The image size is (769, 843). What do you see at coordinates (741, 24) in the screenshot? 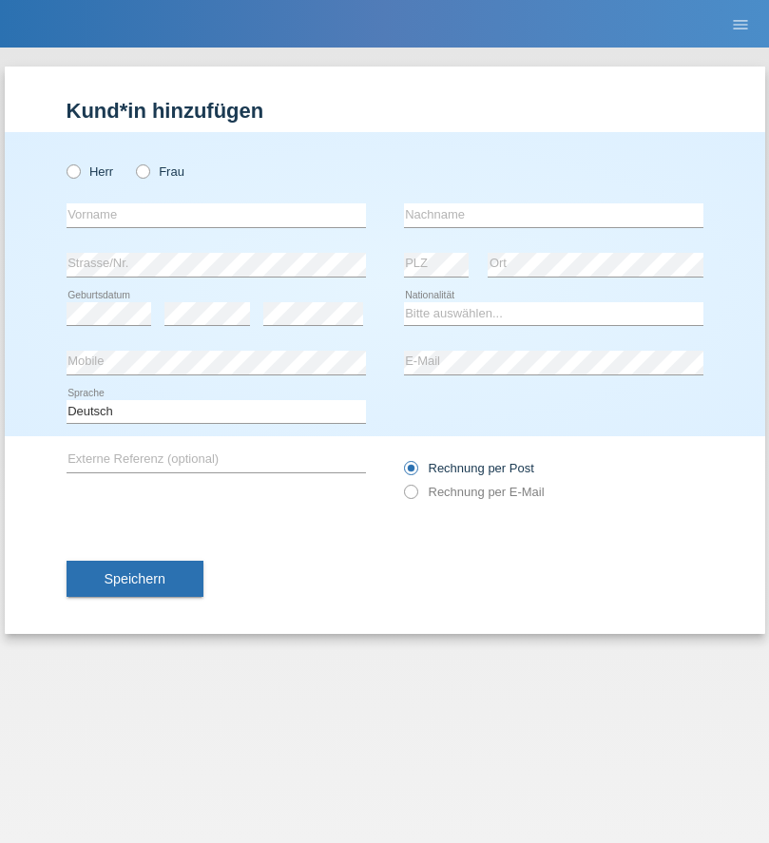
I see `a: menu` at bounding box center [741, 24].